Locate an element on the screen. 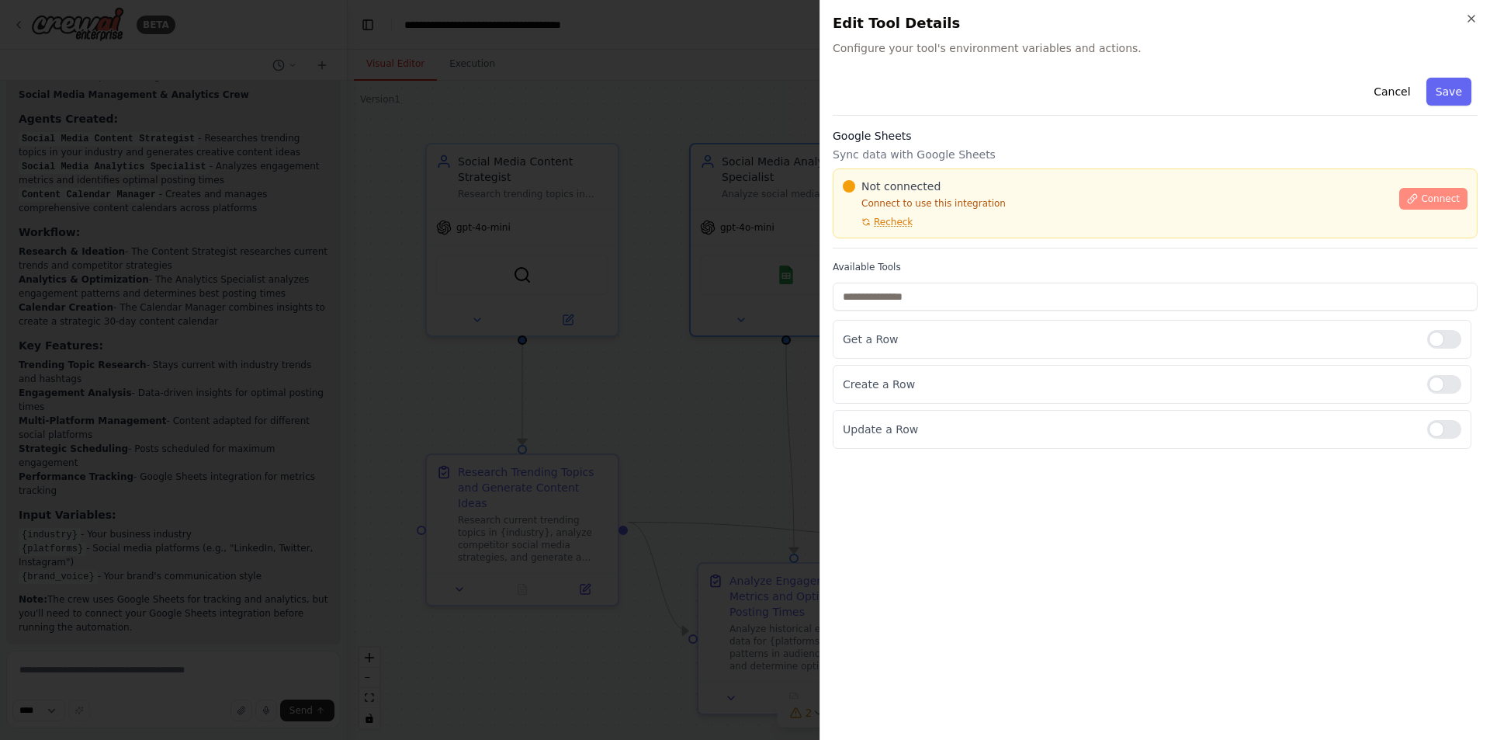 Image resolution: width=1490 pixels, height=740 pixels. h3: Google Sheets is located at coordinates (1155, 136).